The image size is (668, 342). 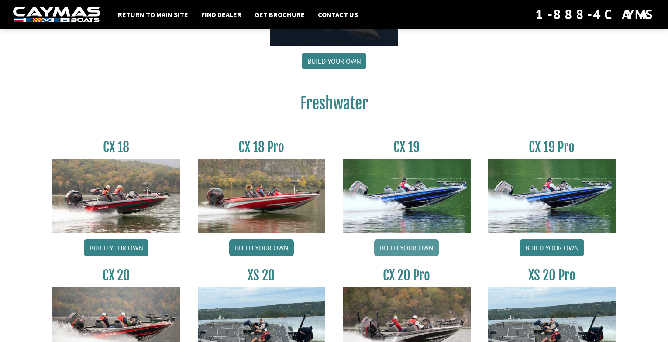 What do you see at coordinates (221, 14) in the screenshot?
I see `a: Find Dealer` at bounding box center [221, 14].